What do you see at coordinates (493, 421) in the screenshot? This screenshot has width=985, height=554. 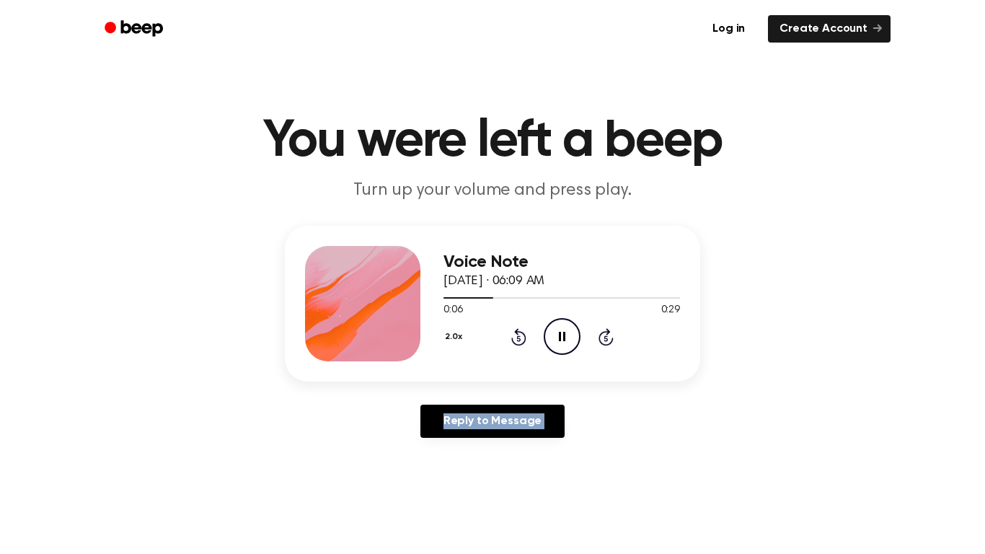 I see `a: Reply to Message` at bounding box center [493, 421].